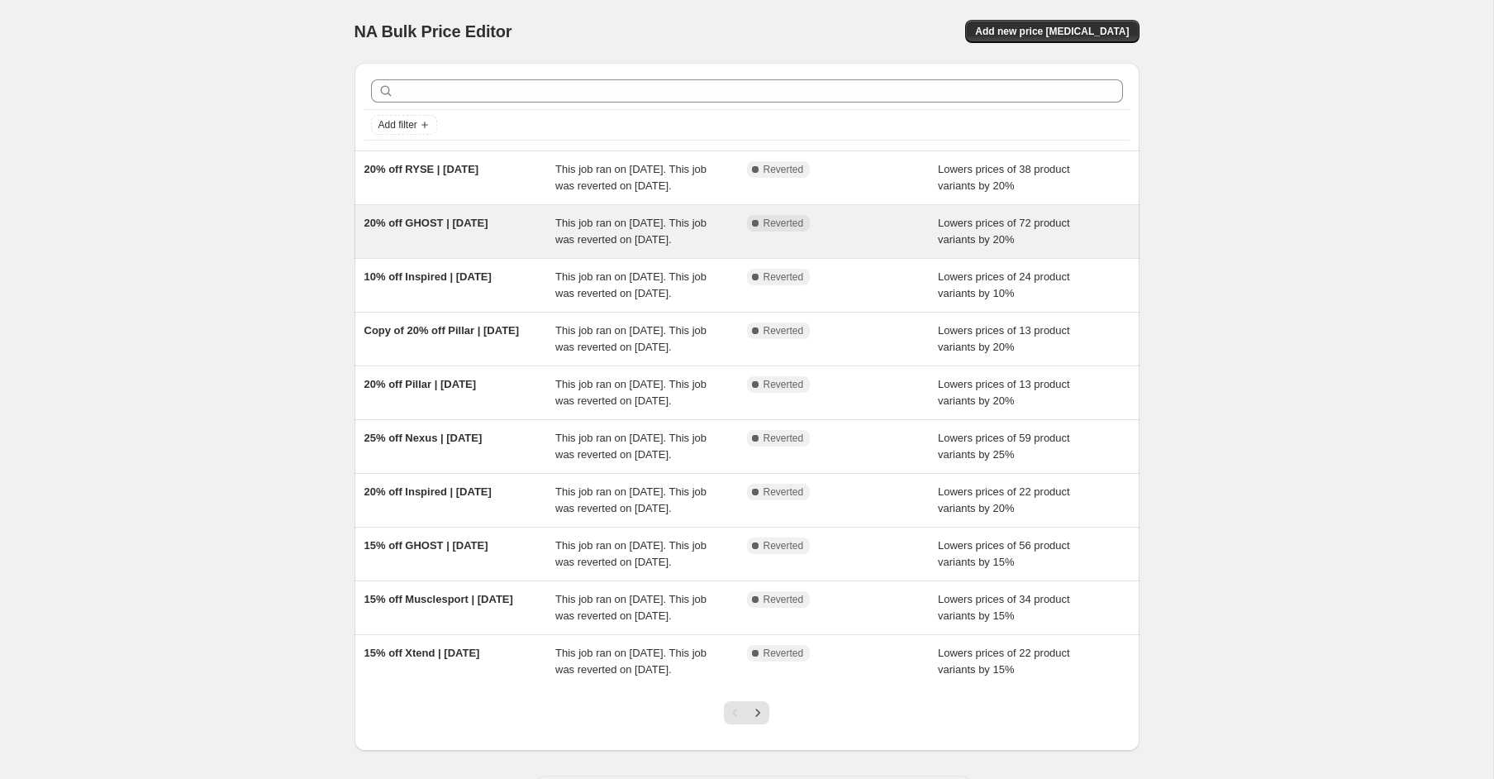 The height and width of the screenshot is (779, 1494). I want to click on span: Lowers prices of 56 product variants by 15%, so click(1004, 553).